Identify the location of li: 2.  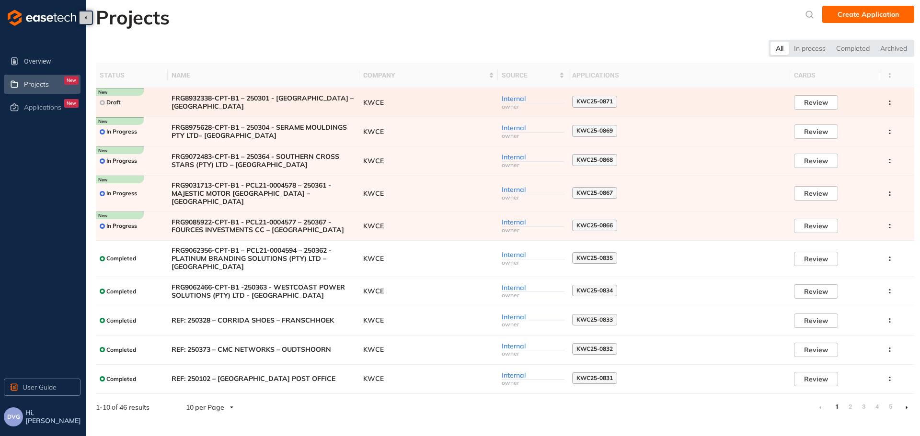
(850, 408).